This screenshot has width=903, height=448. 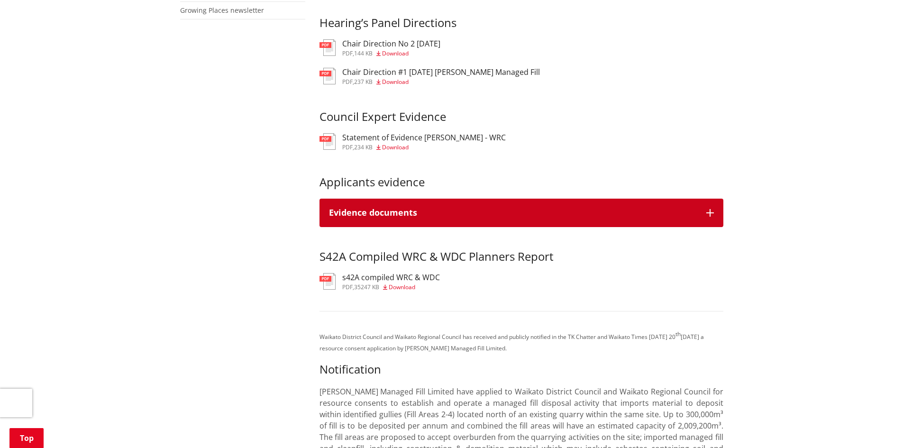 I want to click on a: Growing Places newsletter, so click(x=222, y=10).